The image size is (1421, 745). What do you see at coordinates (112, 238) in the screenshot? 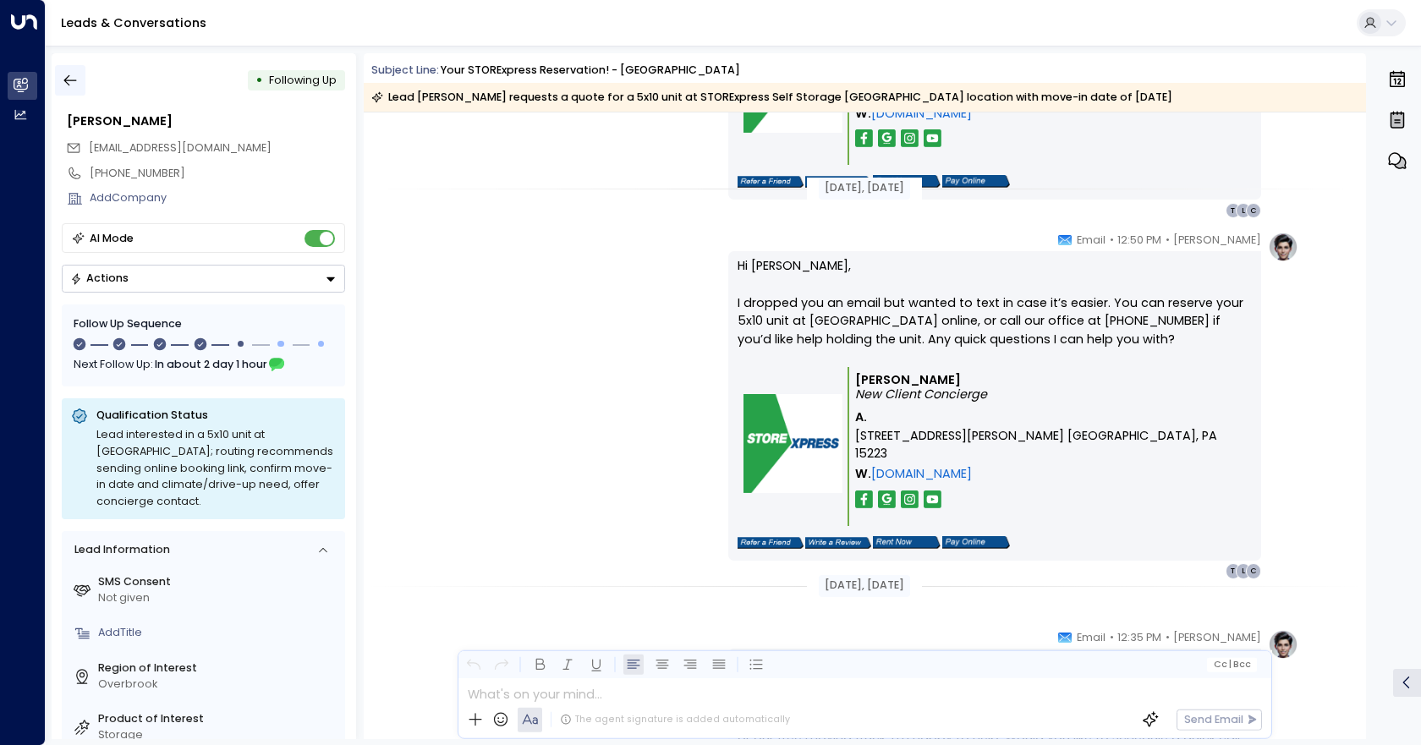
I see `div: AI Mode` at bounding box center [112, 238].